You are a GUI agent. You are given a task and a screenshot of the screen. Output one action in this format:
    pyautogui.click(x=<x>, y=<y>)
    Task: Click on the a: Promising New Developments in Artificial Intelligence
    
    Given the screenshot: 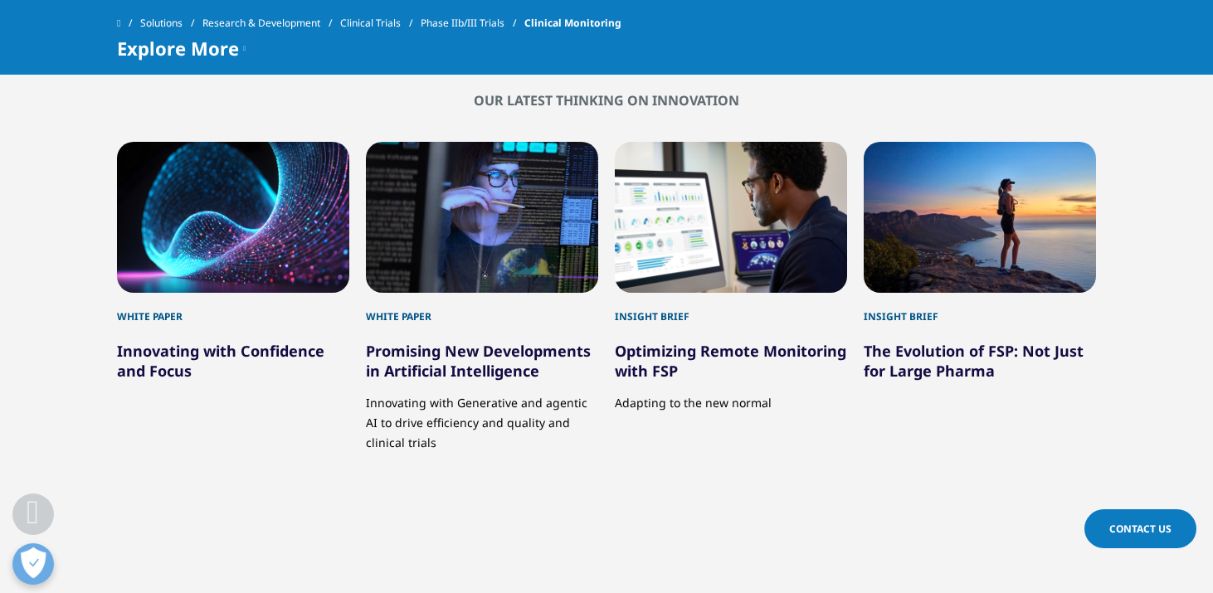 What is the action you would take?
    pyautogui.click(x=478, y=361)
    